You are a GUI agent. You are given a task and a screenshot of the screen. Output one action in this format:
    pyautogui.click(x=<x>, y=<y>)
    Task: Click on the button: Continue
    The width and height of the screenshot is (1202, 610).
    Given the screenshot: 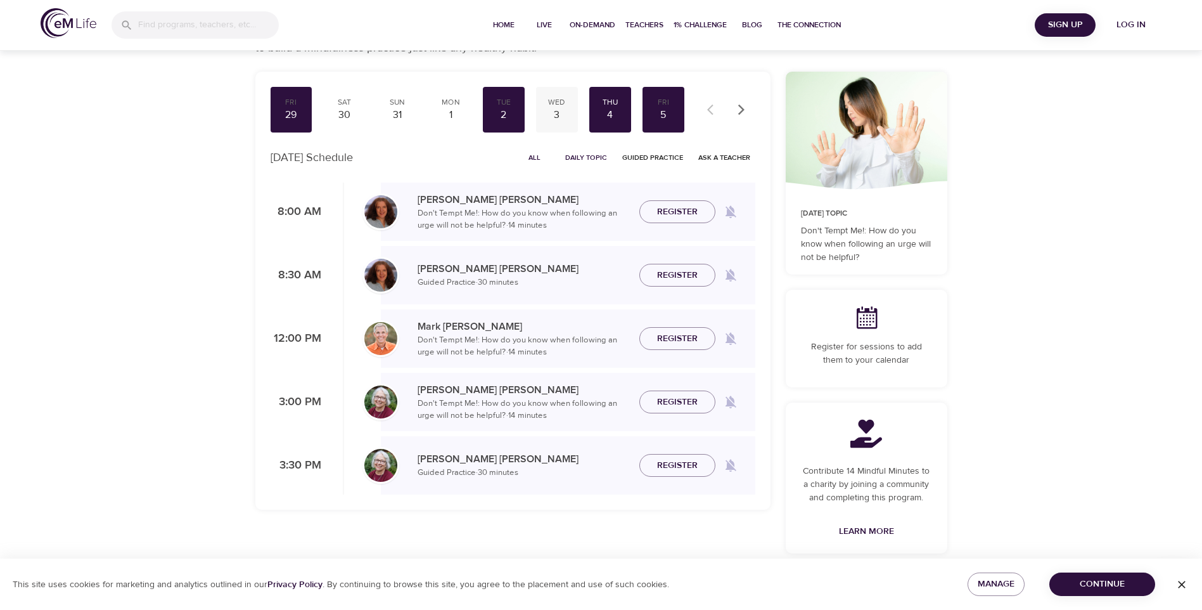 What is the action you would take?
    pyautogui.click(x=1102, y=584)
    